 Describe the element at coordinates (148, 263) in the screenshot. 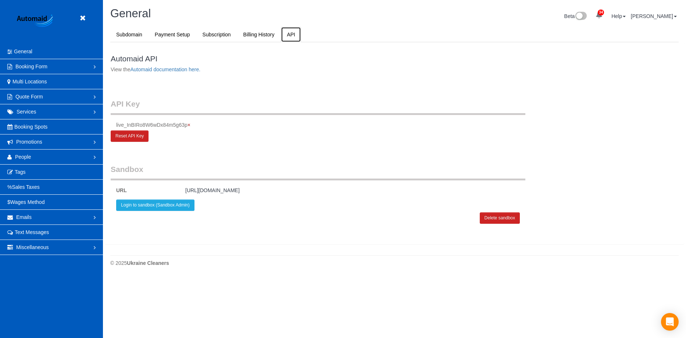

I see `strong: Ukraine Cleaners` at that location.